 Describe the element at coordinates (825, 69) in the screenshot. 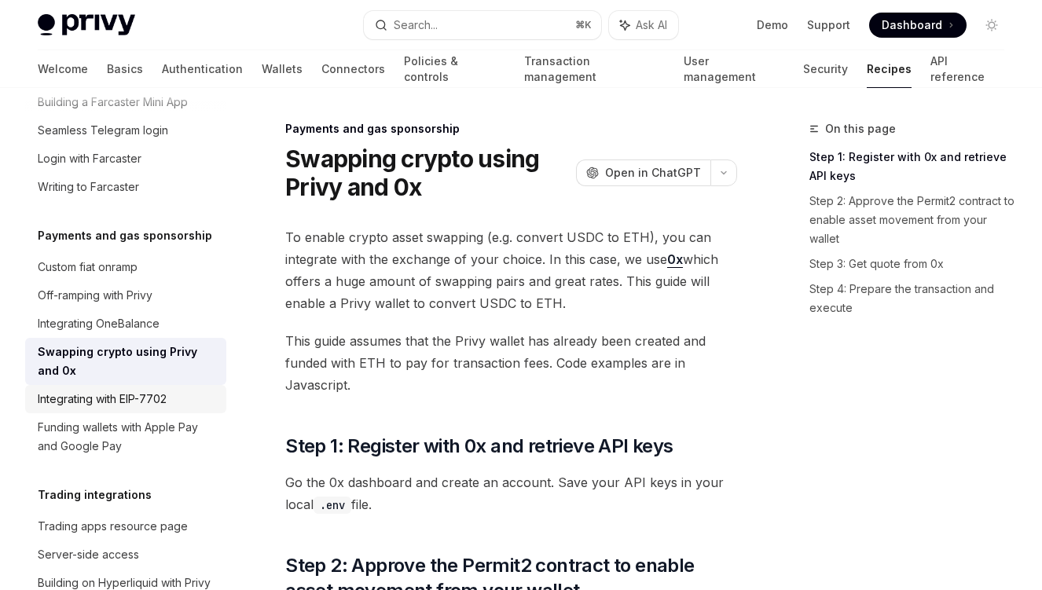

I see `a: Security` at that location.